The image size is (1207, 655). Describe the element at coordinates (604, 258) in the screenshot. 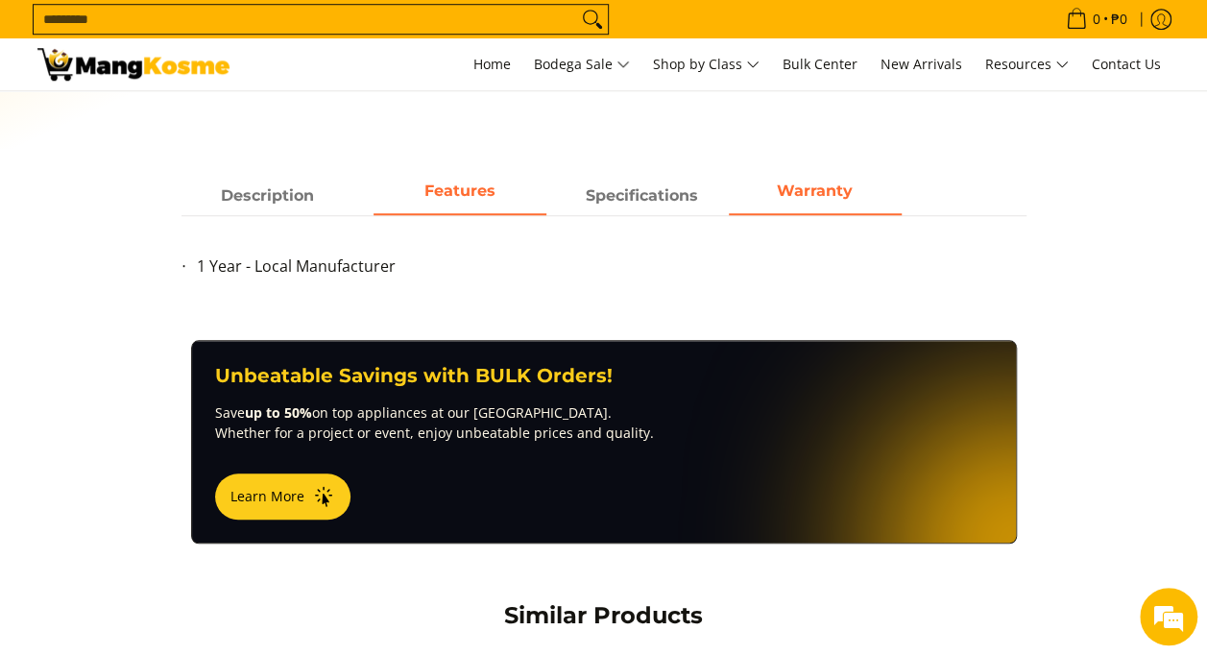

I see `div: Description 3` at that location.